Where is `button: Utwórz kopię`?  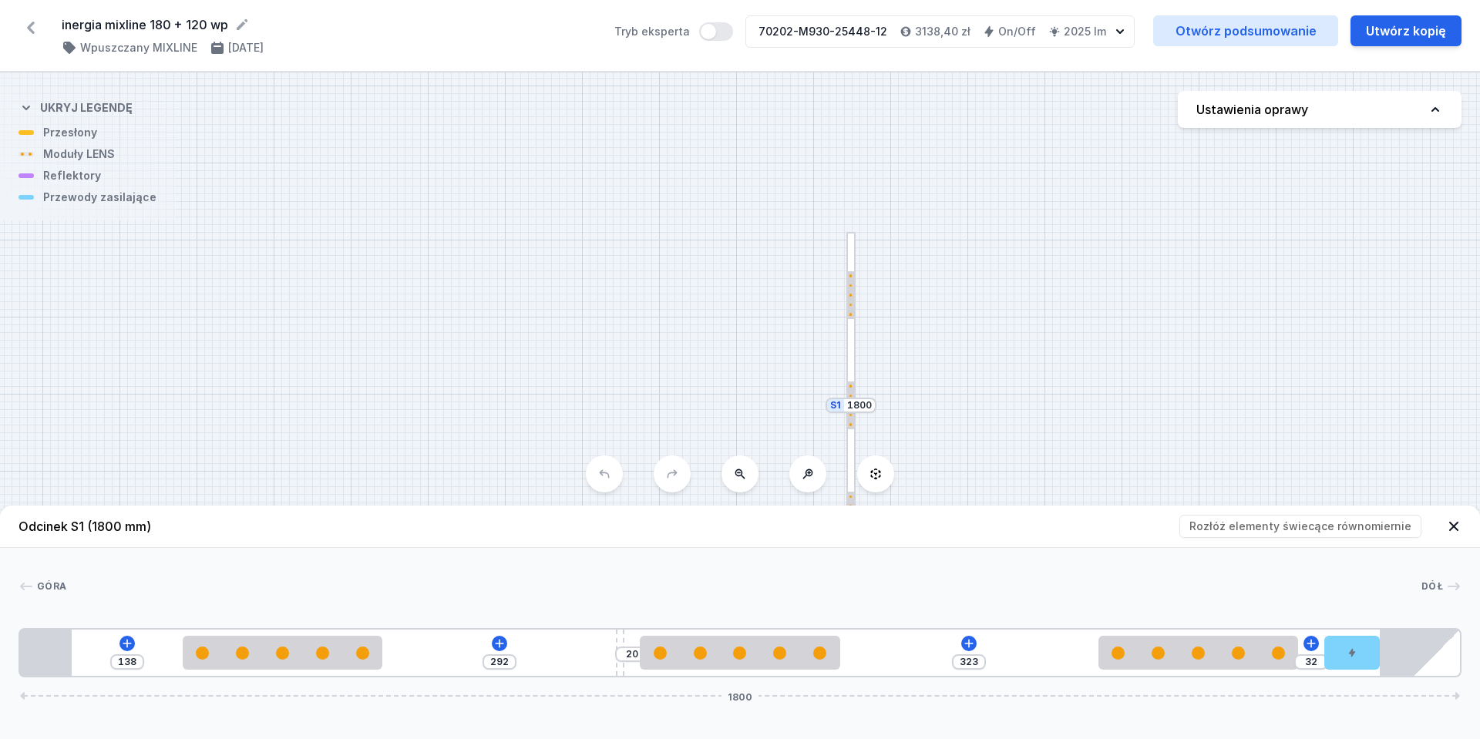 button: Utwórz kopię is located at coordinates (1406, 31).